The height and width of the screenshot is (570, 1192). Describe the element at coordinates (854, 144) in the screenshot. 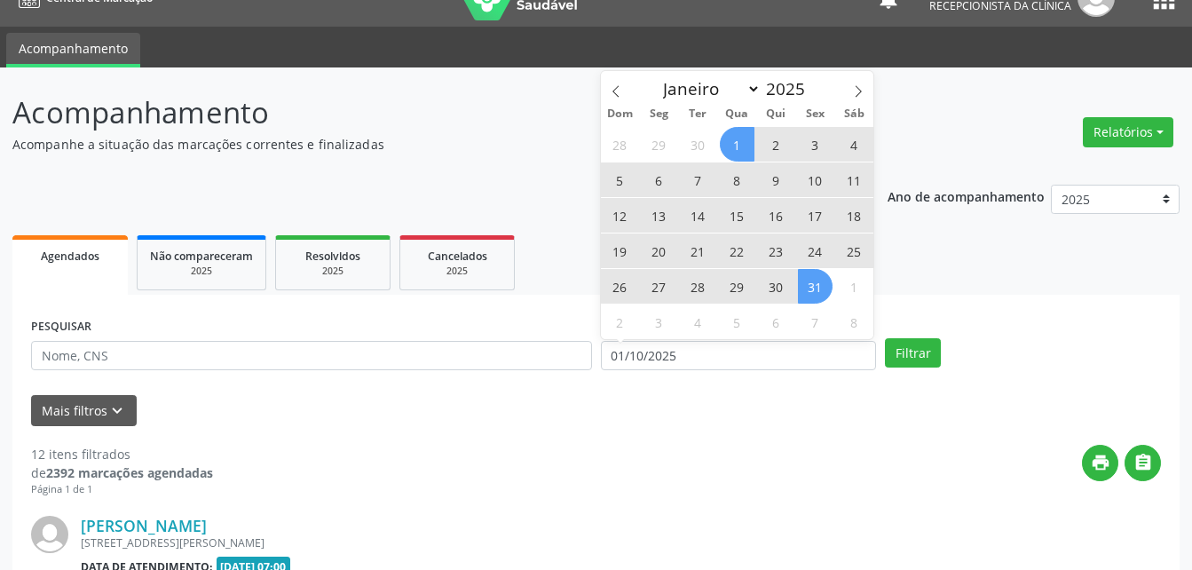

I see `span: Outubro 4, 2025` at that location.